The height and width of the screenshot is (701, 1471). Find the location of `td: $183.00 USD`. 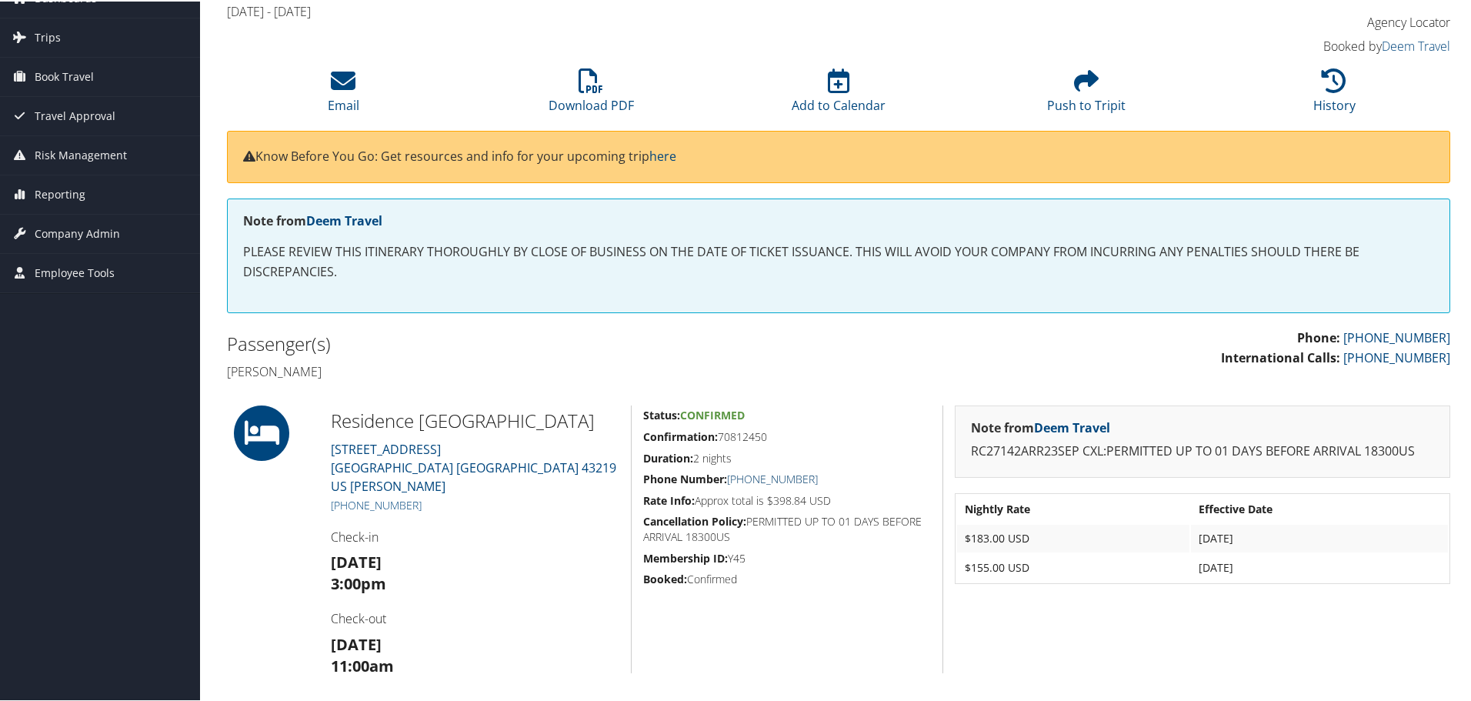

td: $183.00 USD is located at coordinates (1073, 537).